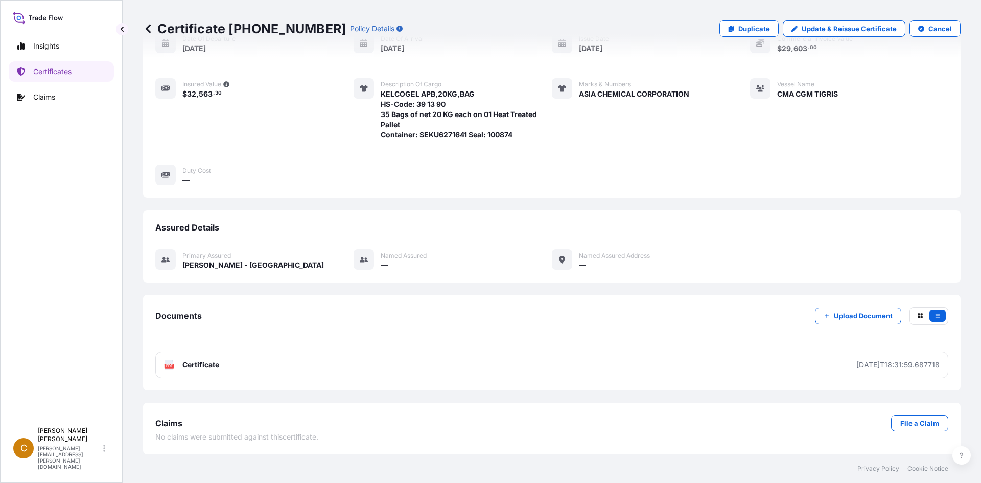  Describe the element at coordinates (237, 437) in the screenshot. I see `span: No claims were submitted against this certificate .` at that location.